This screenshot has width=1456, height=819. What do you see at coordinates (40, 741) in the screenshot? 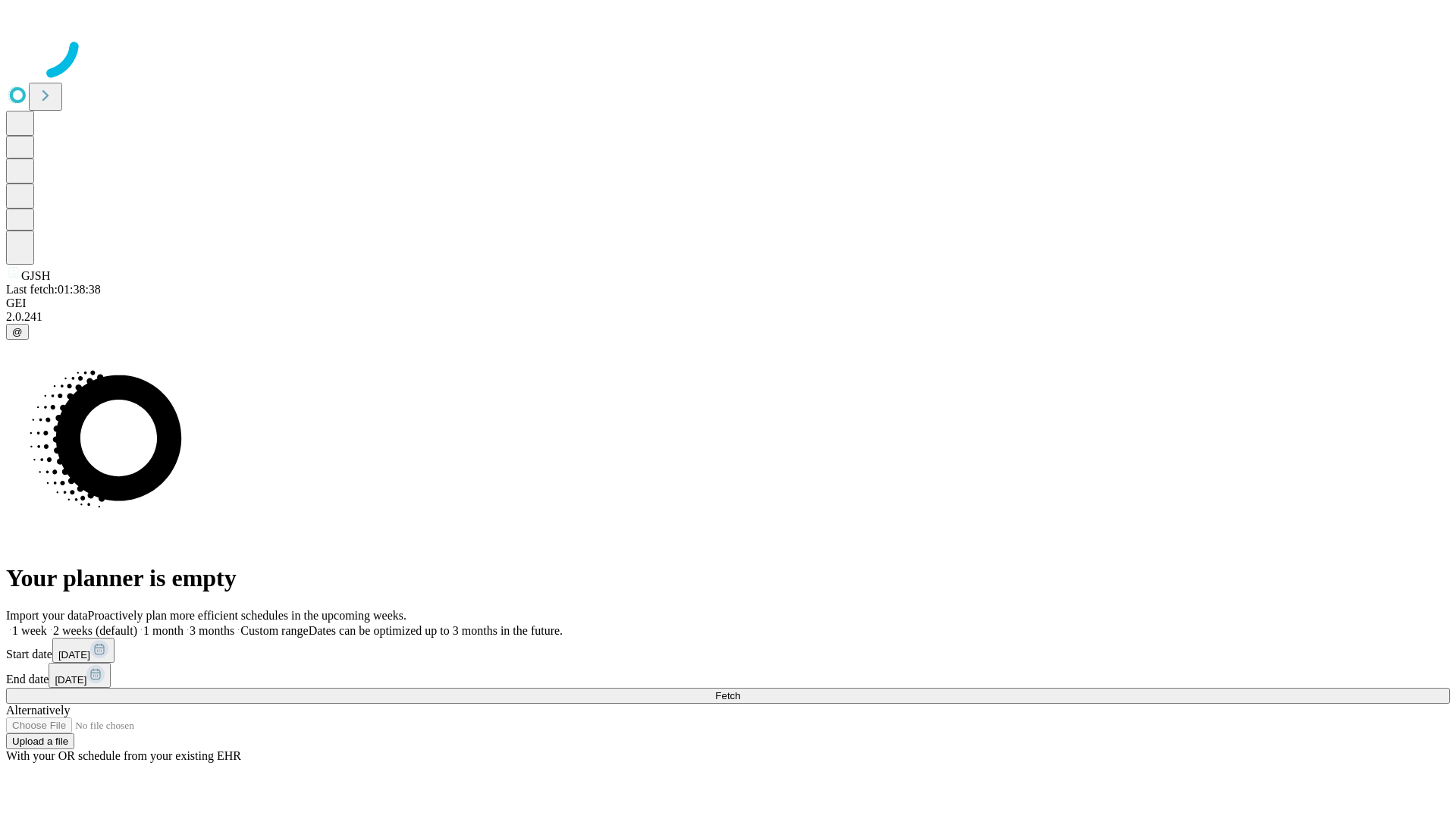
I see `button: Upload a file` at bounding box center [40, 741].